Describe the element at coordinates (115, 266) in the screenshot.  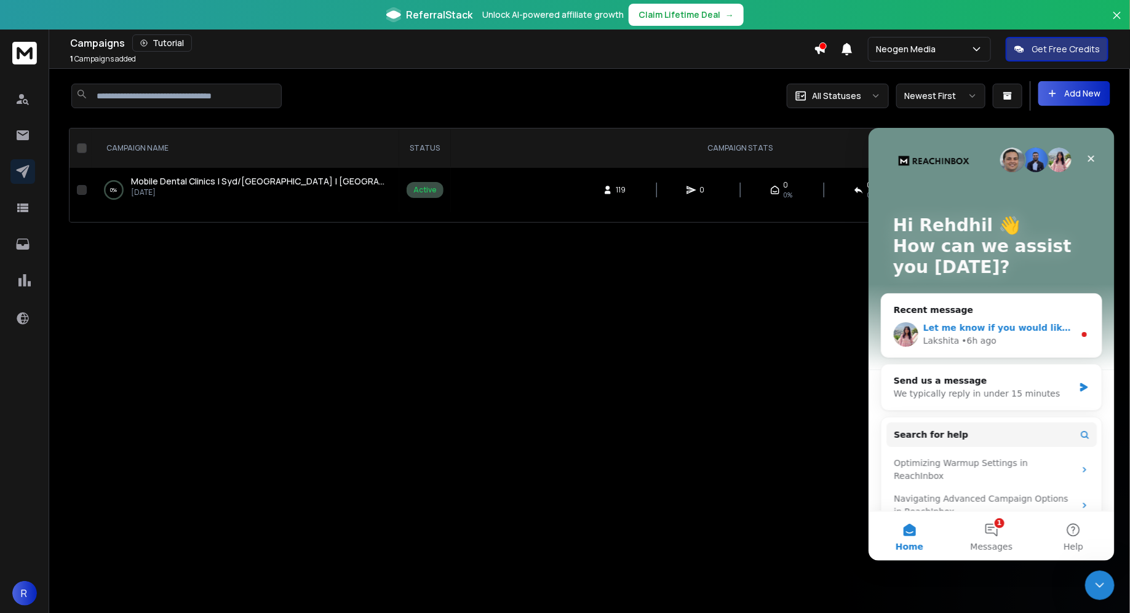
I see `div: We typically reply in under 15 minutes` at that location.